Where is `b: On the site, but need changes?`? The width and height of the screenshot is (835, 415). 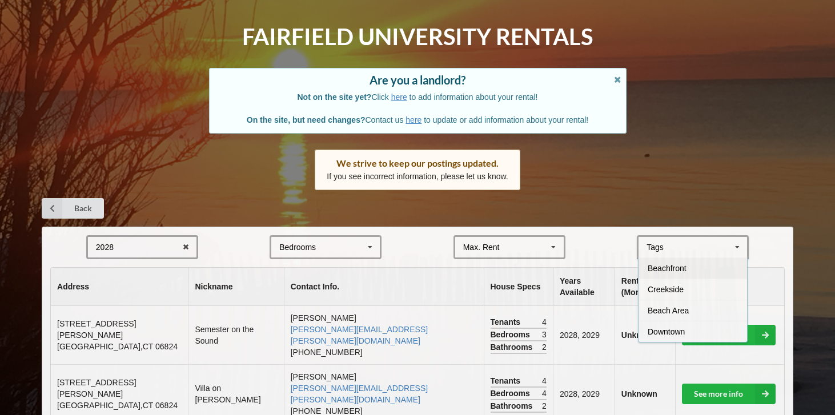
b: On the site, but need changes? is located at coordinates (306, 120).